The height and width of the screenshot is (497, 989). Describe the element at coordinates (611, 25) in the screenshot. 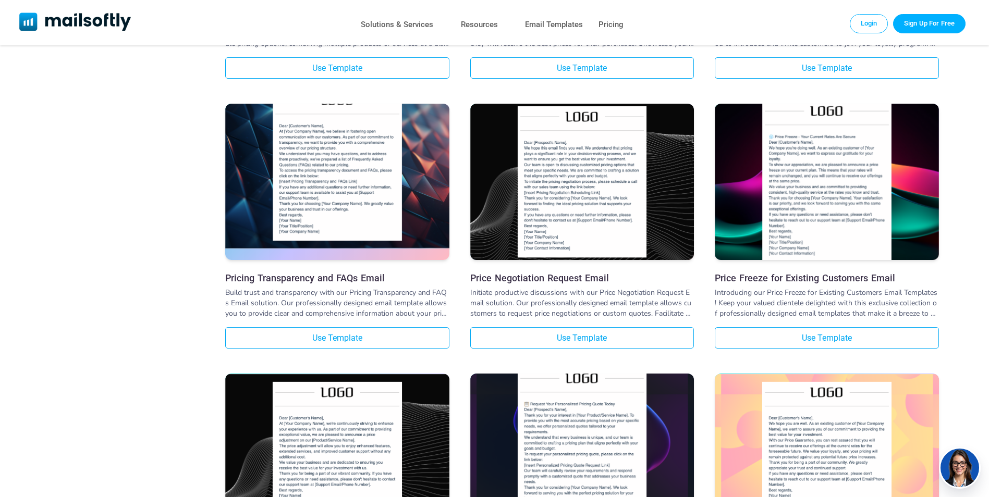

I see `a: Pricing` at that location.